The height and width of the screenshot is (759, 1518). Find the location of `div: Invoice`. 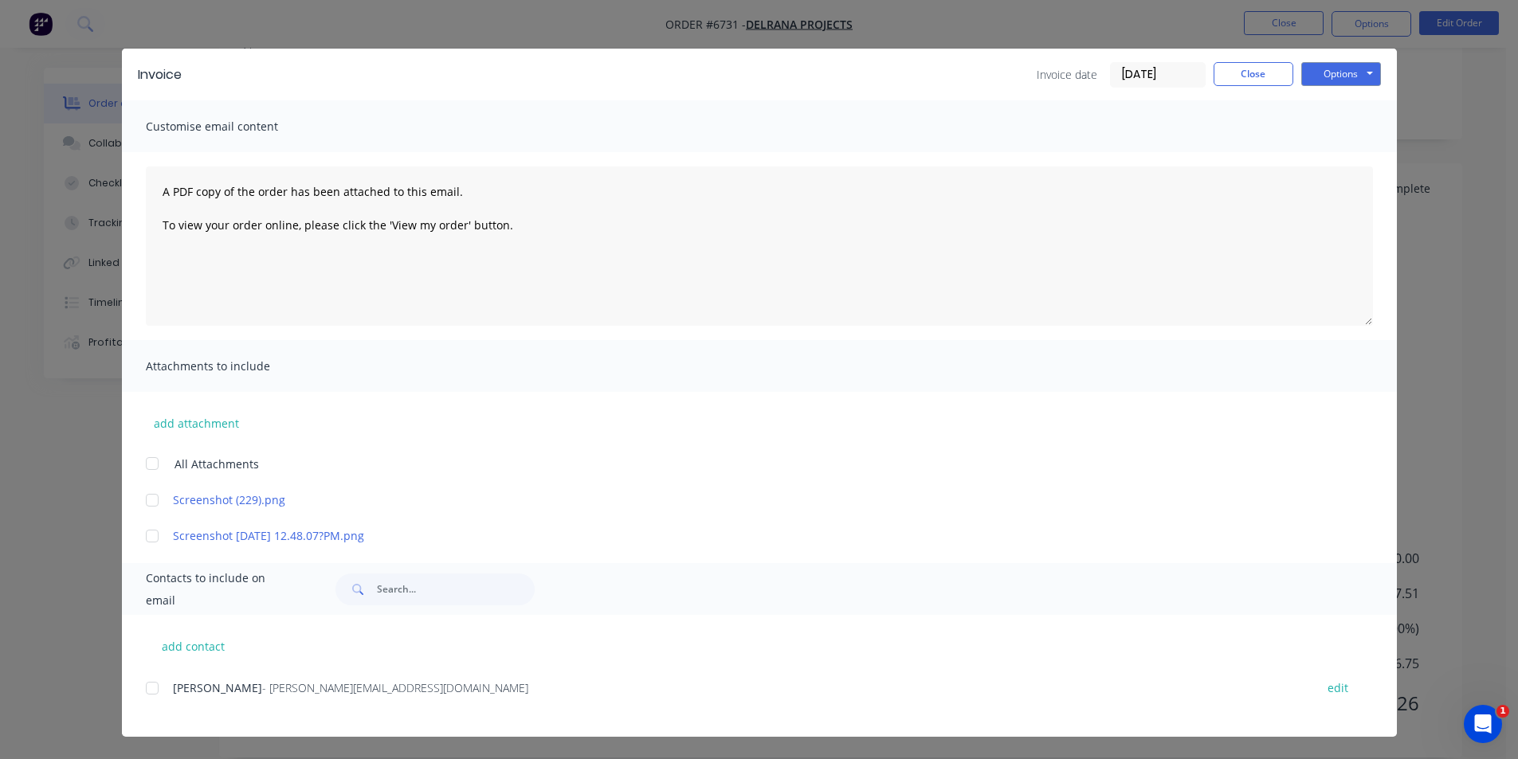

div: Invoice is located at coordinates (159, 75).